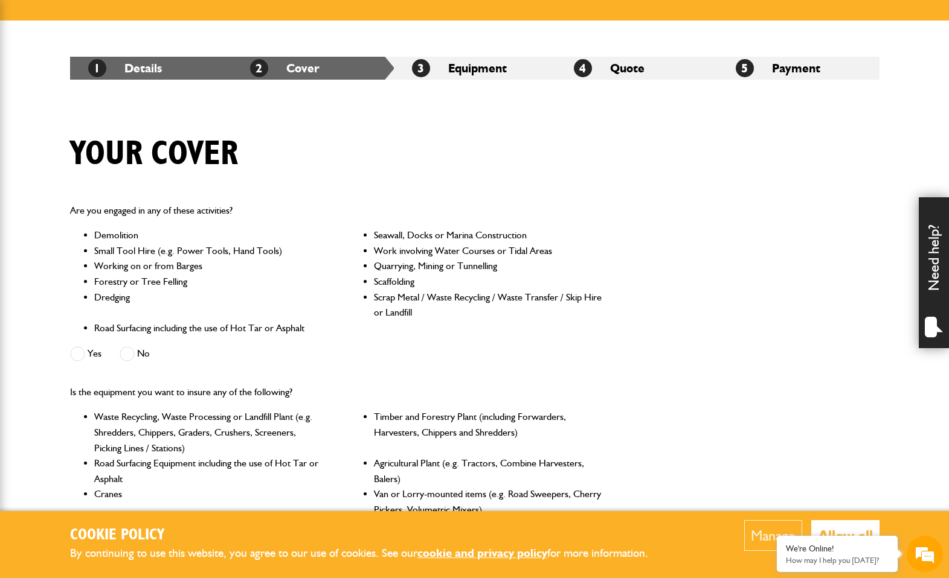  I want to click on li: Dredging, so click(208, 305).